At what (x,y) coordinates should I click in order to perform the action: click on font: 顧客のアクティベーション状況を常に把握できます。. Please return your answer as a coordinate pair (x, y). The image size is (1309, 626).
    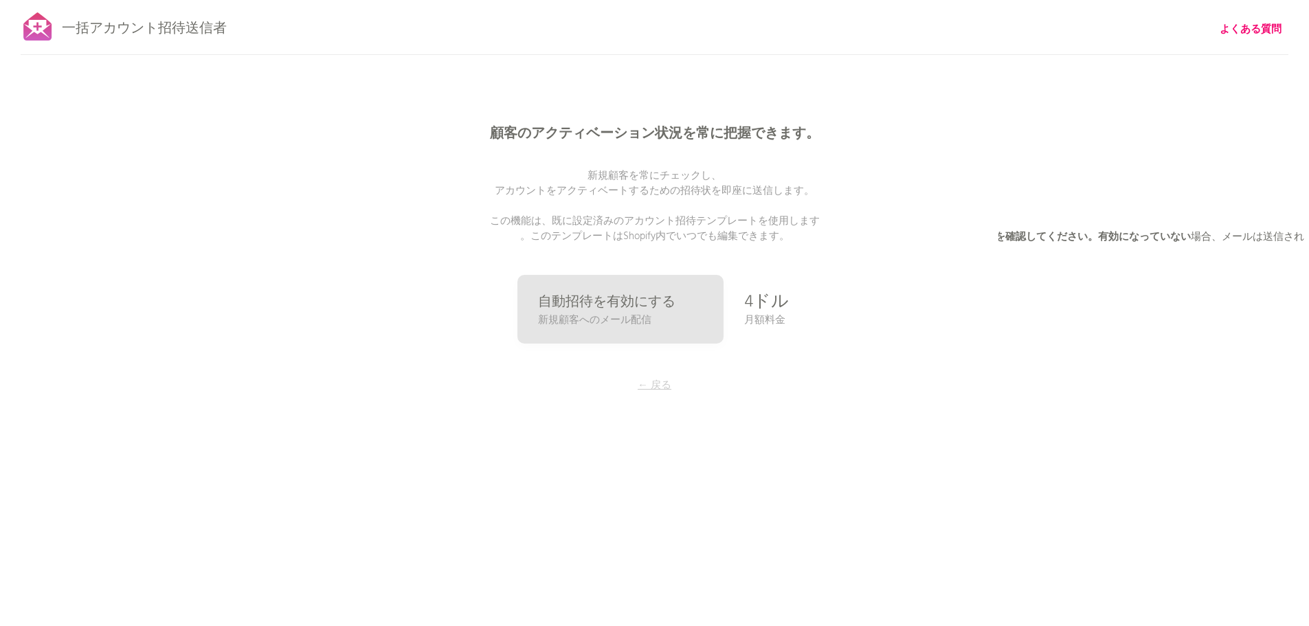
    Looking at the image, I should click on (655, 134).